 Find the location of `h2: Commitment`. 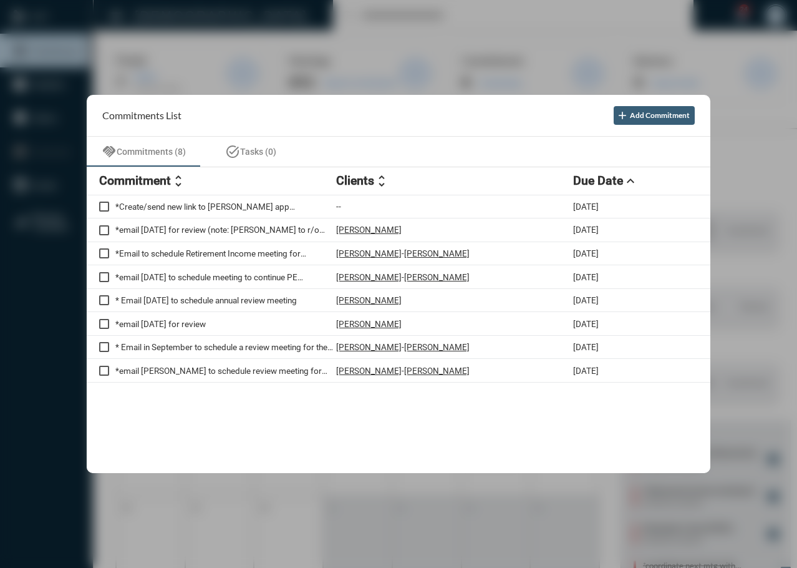

h2: Commitment is located at coordinates (135, 180).